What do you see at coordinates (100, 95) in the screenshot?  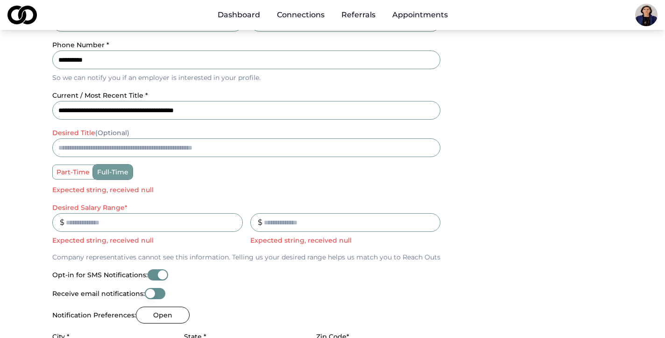 I see `label: current / most recent title *` at bounding box center [100, 95].